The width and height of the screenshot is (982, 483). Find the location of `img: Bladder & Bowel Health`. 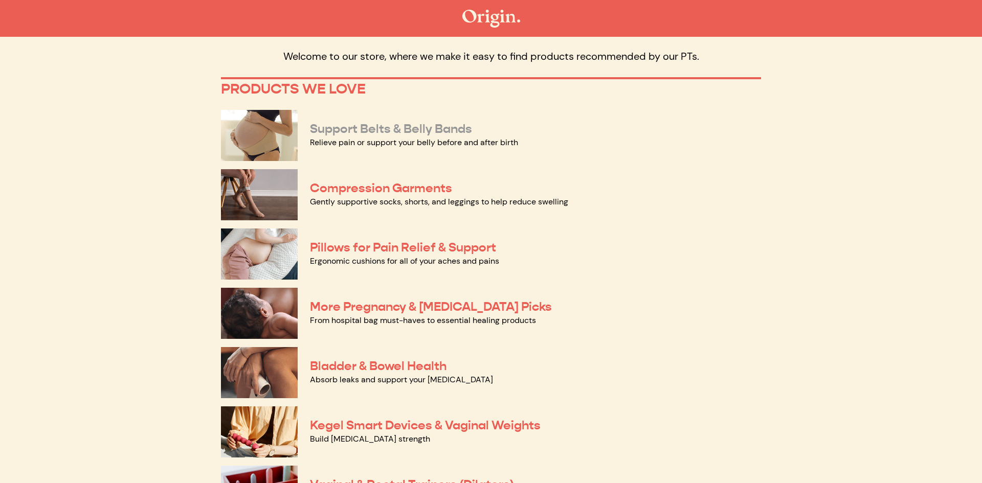

img: Bladder & Bowel Health is located at coordinates (259, 373).